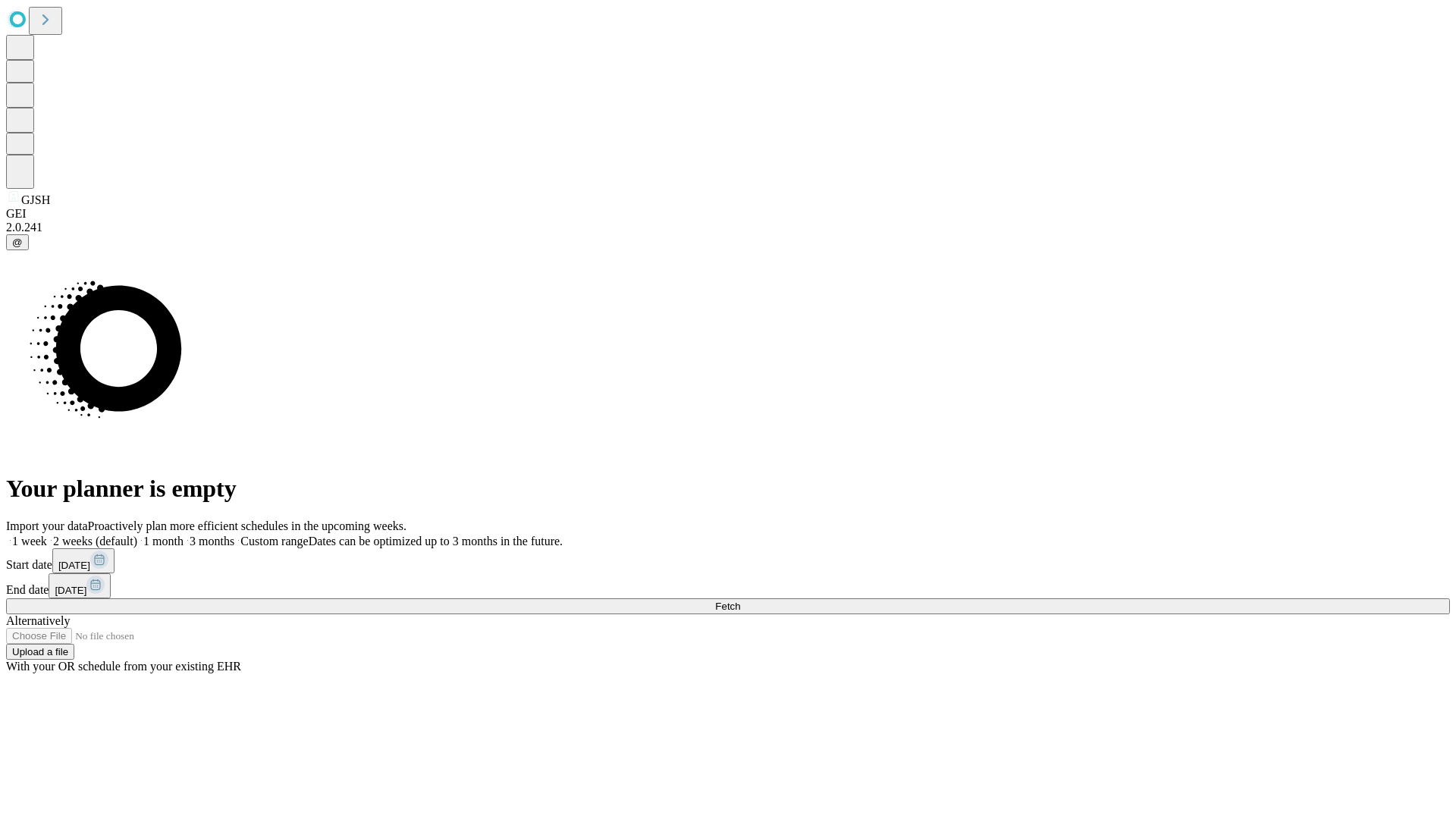 The height and width of the screenshot is (819, 1456). What do you see at coordinates (36, 199) in the screenshot?
I see `span: GJSH` at bounding box center [36, 199].